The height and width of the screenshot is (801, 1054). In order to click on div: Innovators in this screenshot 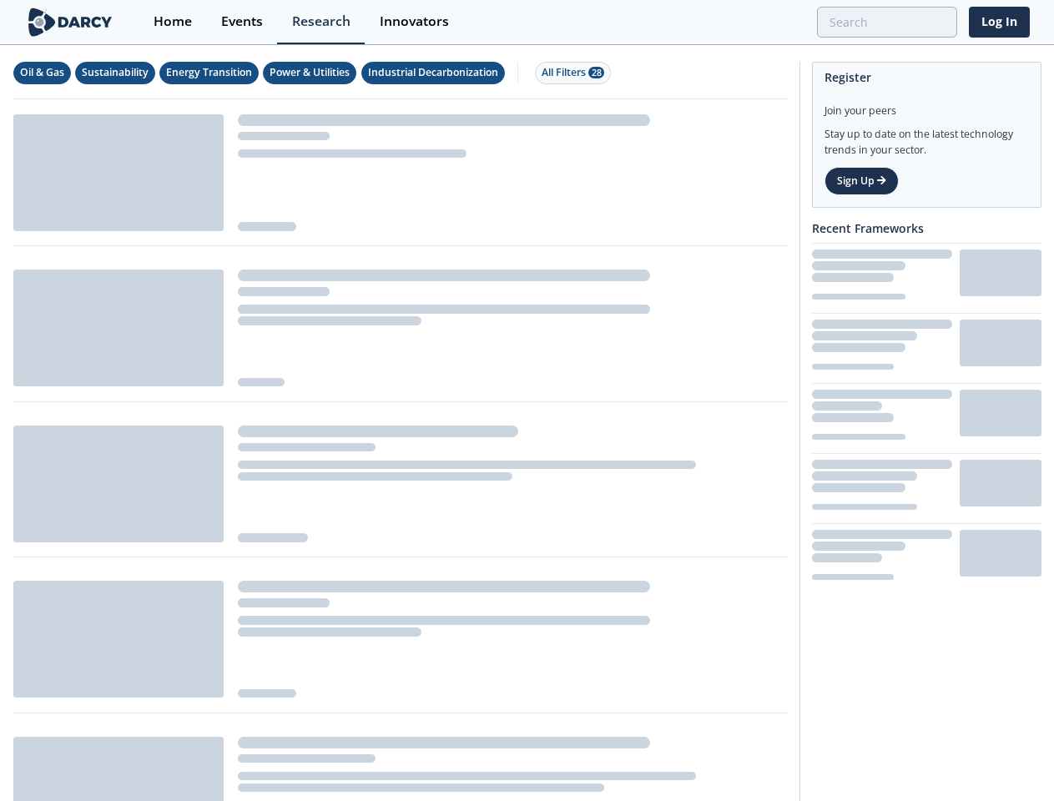, I will do `click(414, 22)`.